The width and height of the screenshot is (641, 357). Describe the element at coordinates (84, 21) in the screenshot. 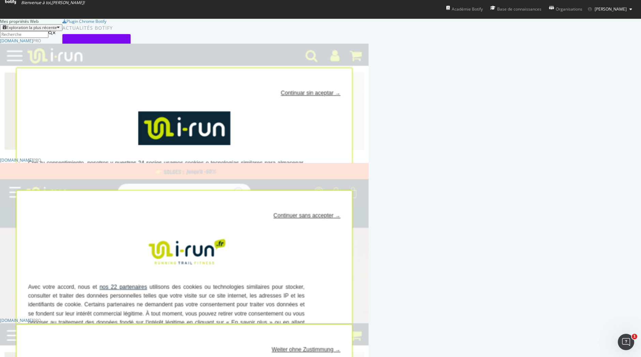

I see `a: Plugin Chrome Botify` at that location.